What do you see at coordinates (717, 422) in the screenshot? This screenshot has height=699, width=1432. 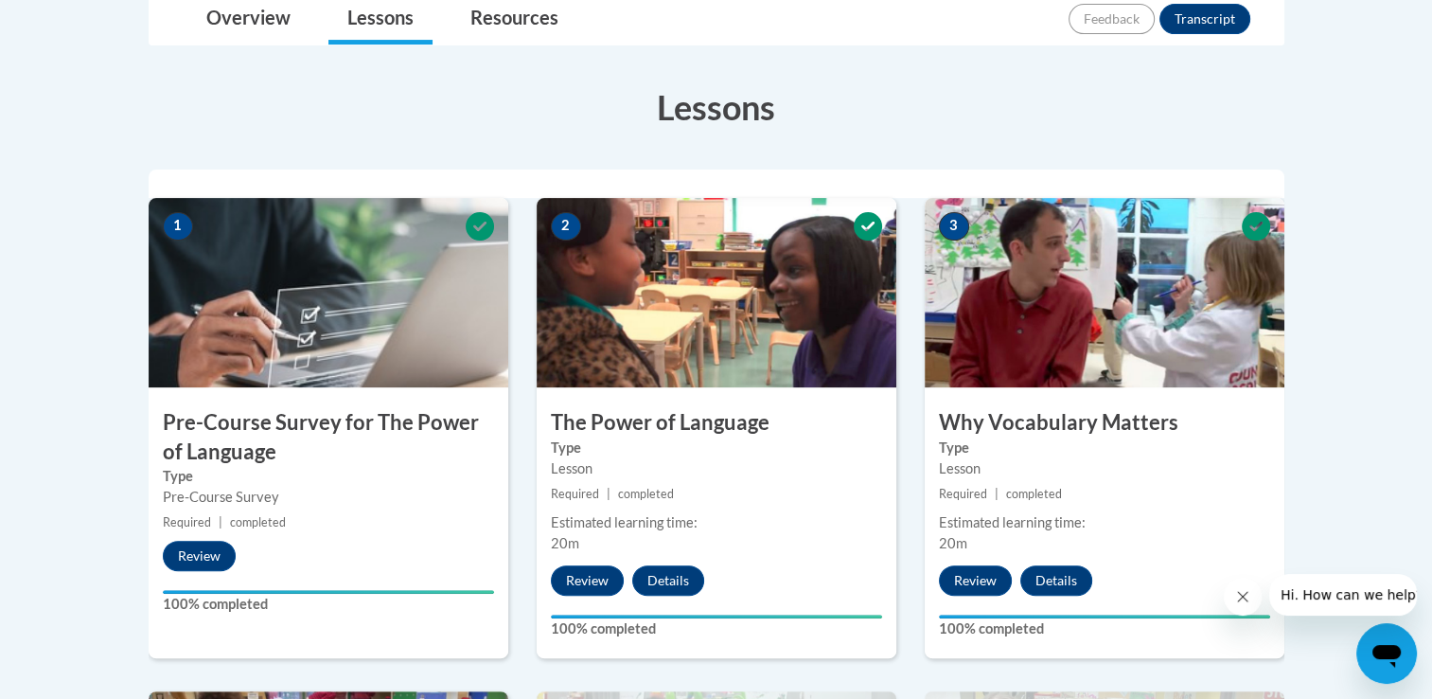 I see `h3: The Power of Language` at bounding box center [717, 422].